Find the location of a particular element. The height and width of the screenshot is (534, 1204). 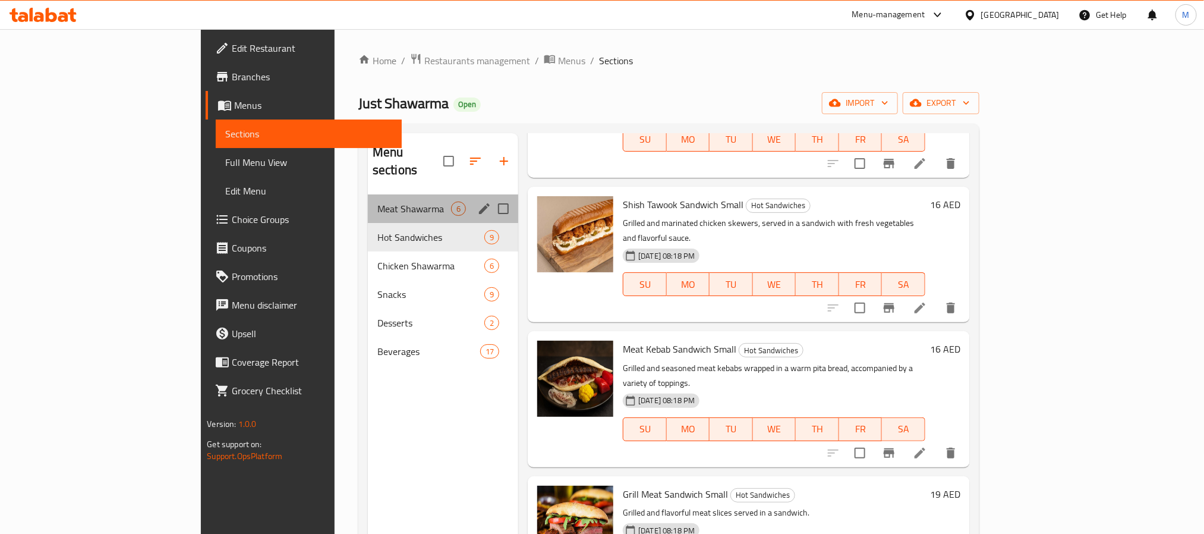

span: Grocery Checklist is located at coordinates (312, 390).